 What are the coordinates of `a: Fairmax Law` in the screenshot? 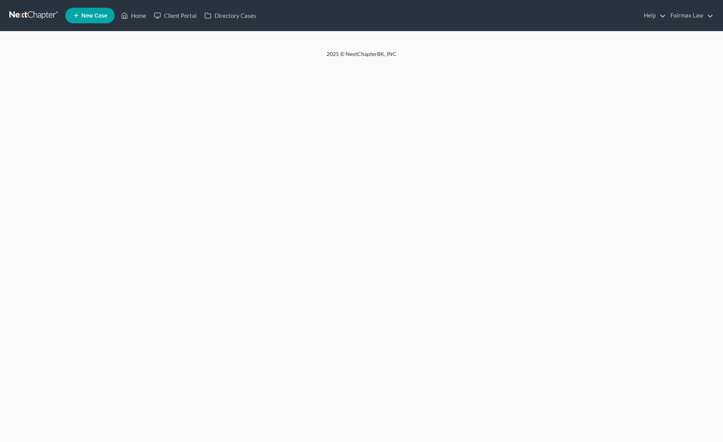 It's located at (690, 16).